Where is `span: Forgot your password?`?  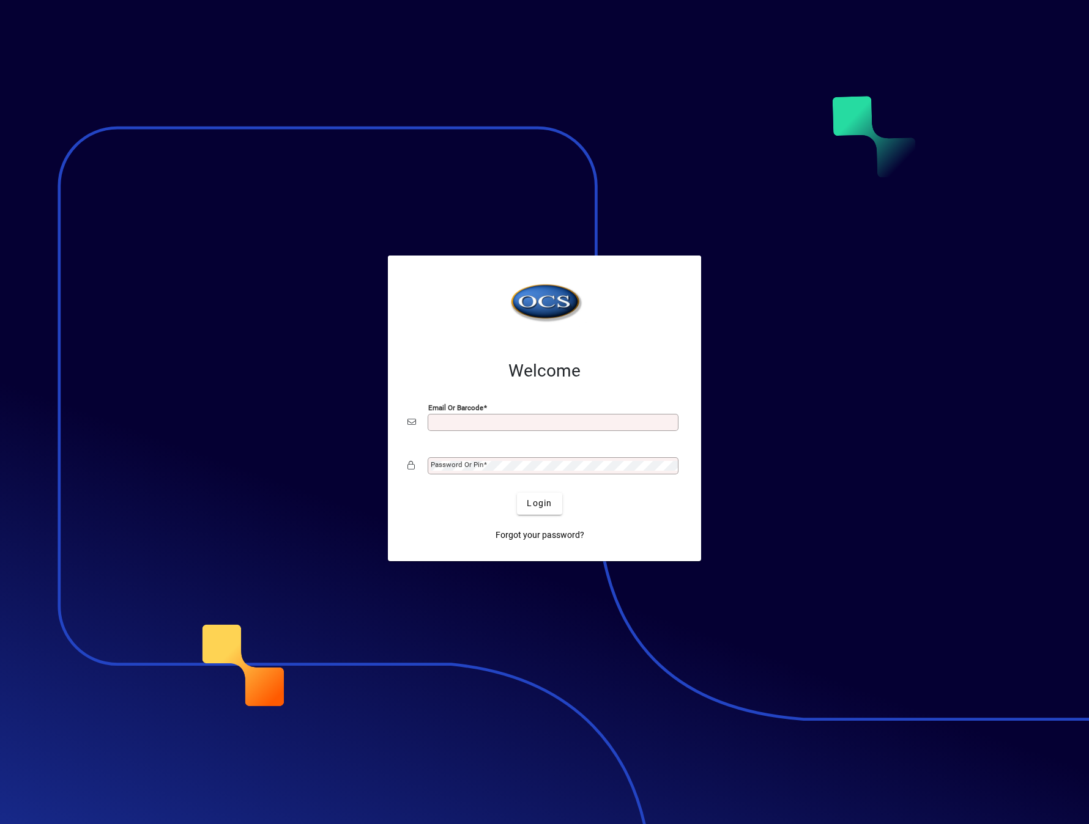 span: Forgot your password? is located at coordinates (539, 535).